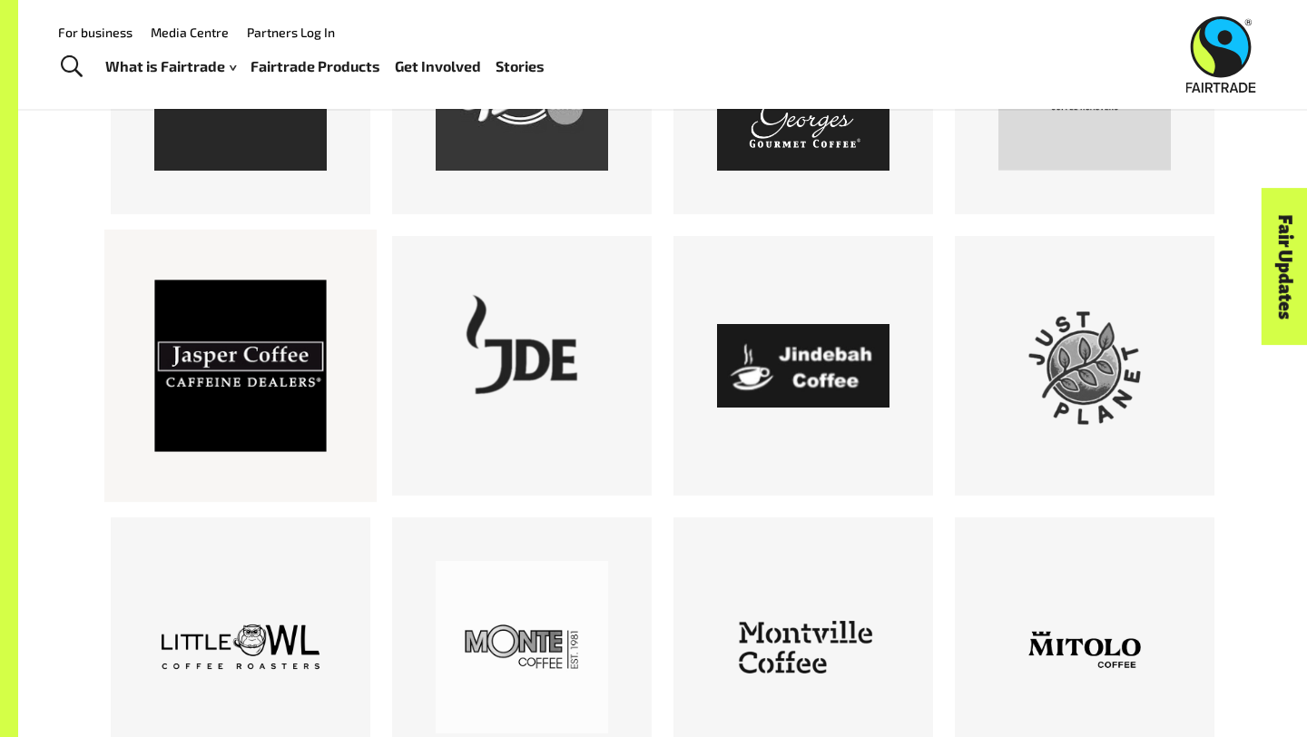 This screenshot has width=1307, height=737. Describe the element at coordinates (71, 67) in the screenshot. I see `a: Toggle Search` at that location.